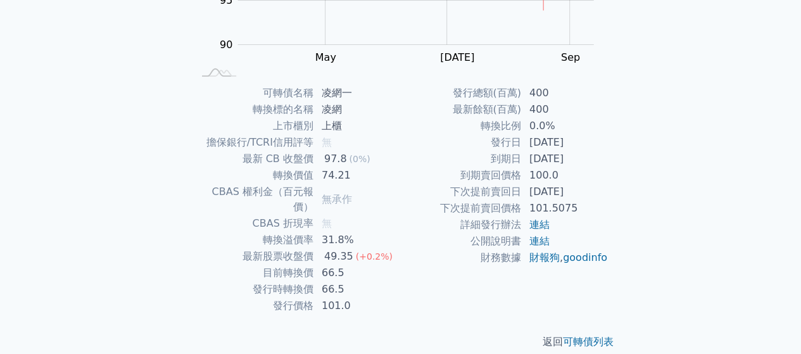 This screenshot has width=801, height=354. What do you see at coordinates (359, 159) in the screenshot?
I see `span: (0%)` at bounding box center [359, 159].